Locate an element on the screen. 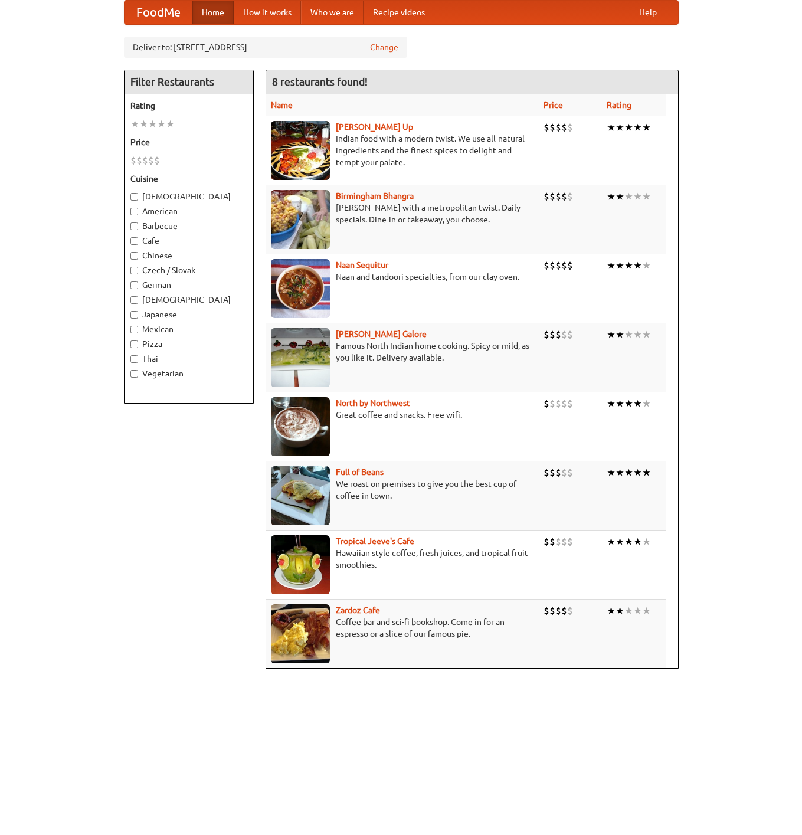  a: Help is located at coordinates (648, 12).